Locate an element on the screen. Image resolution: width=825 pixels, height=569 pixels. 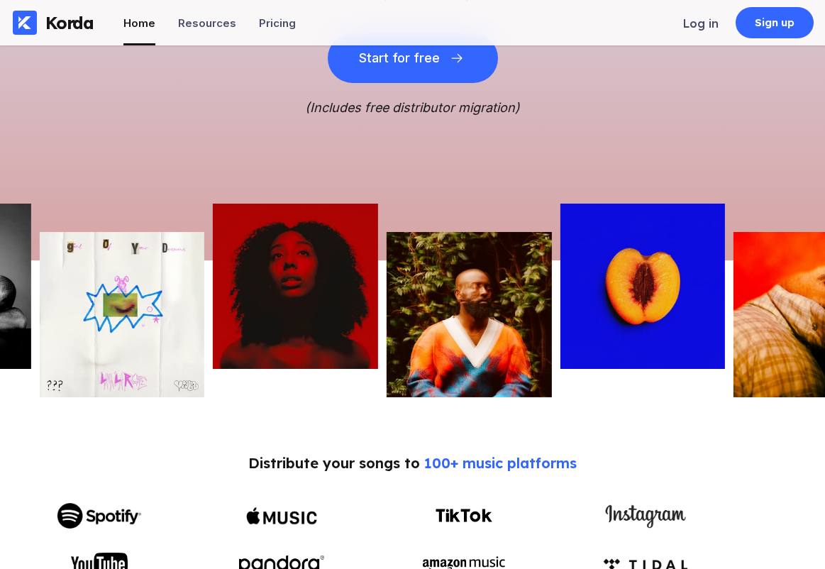
div: Home is located at coordinates (139, 23).